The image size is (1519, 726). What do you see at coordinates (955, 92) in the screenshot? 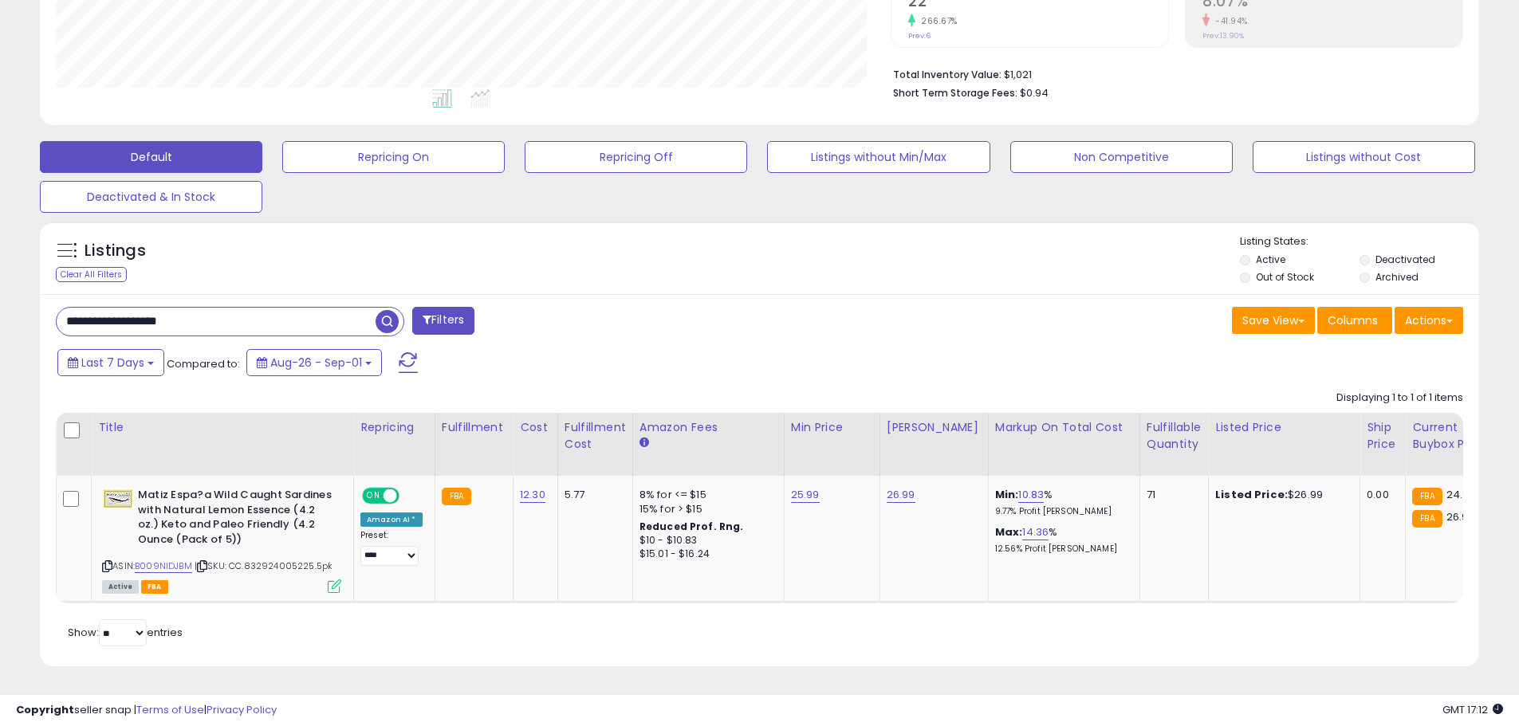
I see `b: Short Term Storage Fees:` at bounding box center [955, 92].